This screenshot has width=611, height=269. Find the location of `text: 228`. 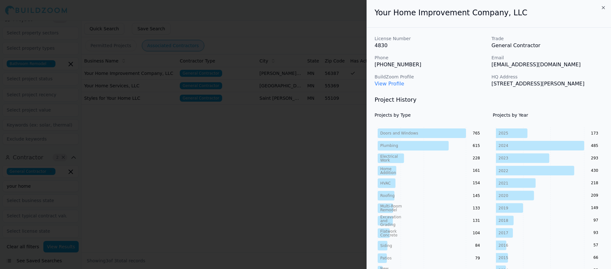

text: 228 is located at coordinates (477, 158).